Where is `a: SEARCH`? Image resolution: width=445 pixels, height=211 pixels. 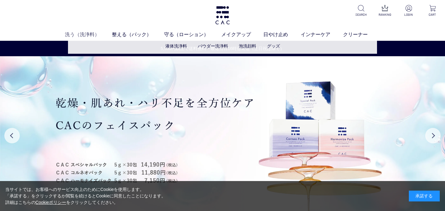 a: SEARCH is located at coordinates (361, 11).